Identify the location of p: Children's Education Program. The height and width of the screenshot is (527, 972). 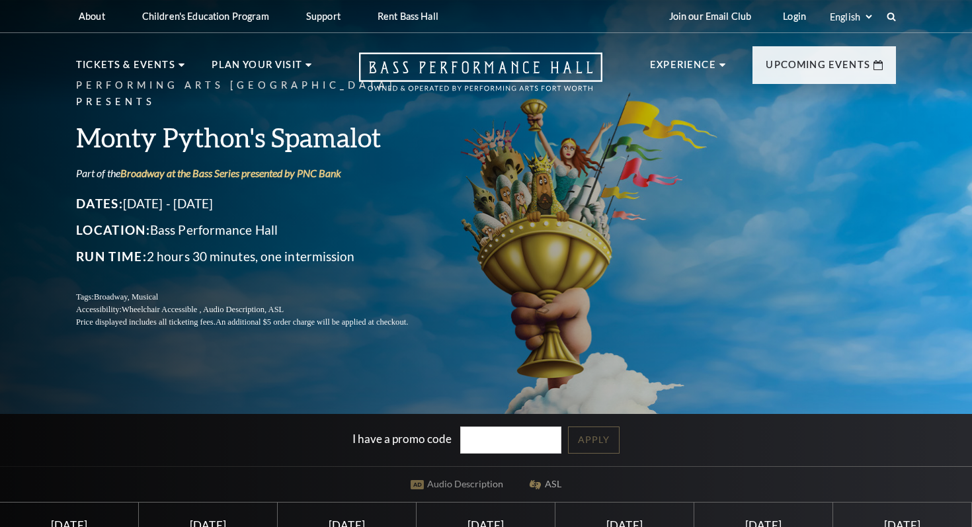
(206, 16).